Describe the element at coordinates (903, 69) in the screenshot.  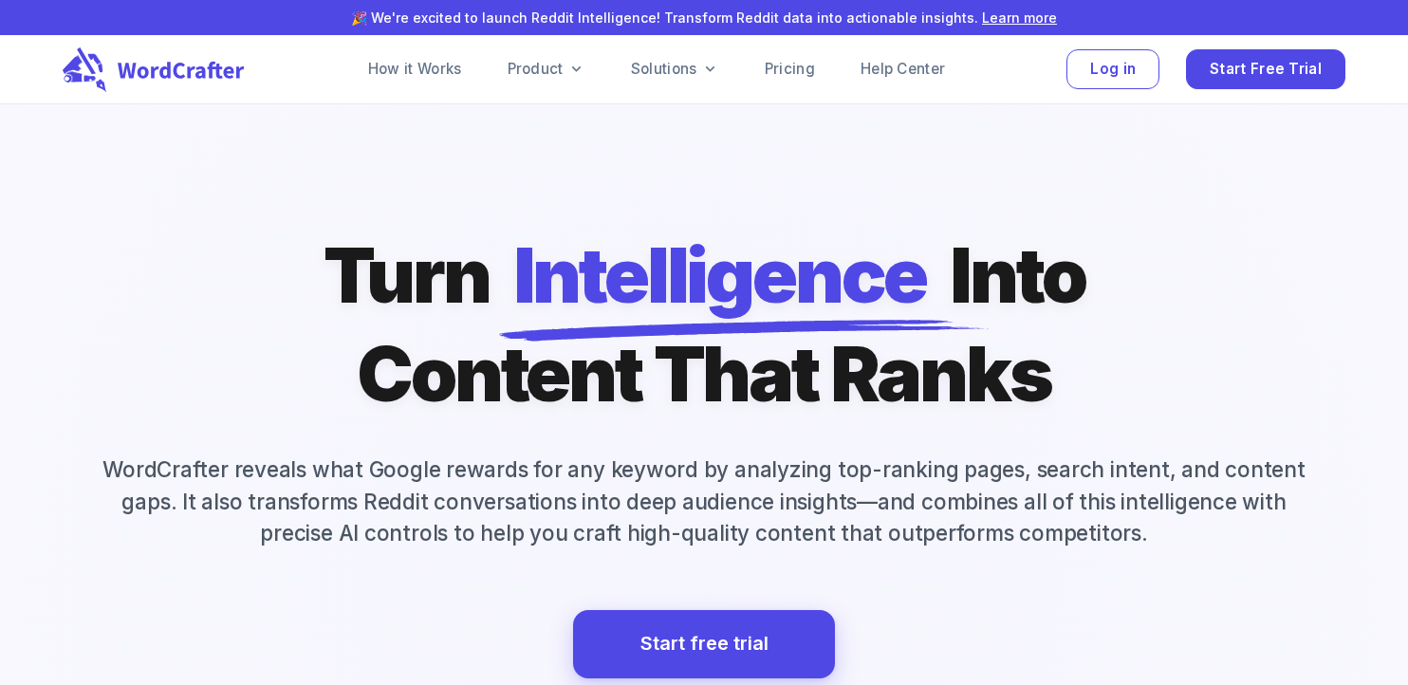
I see `a: Help Center` at that location.